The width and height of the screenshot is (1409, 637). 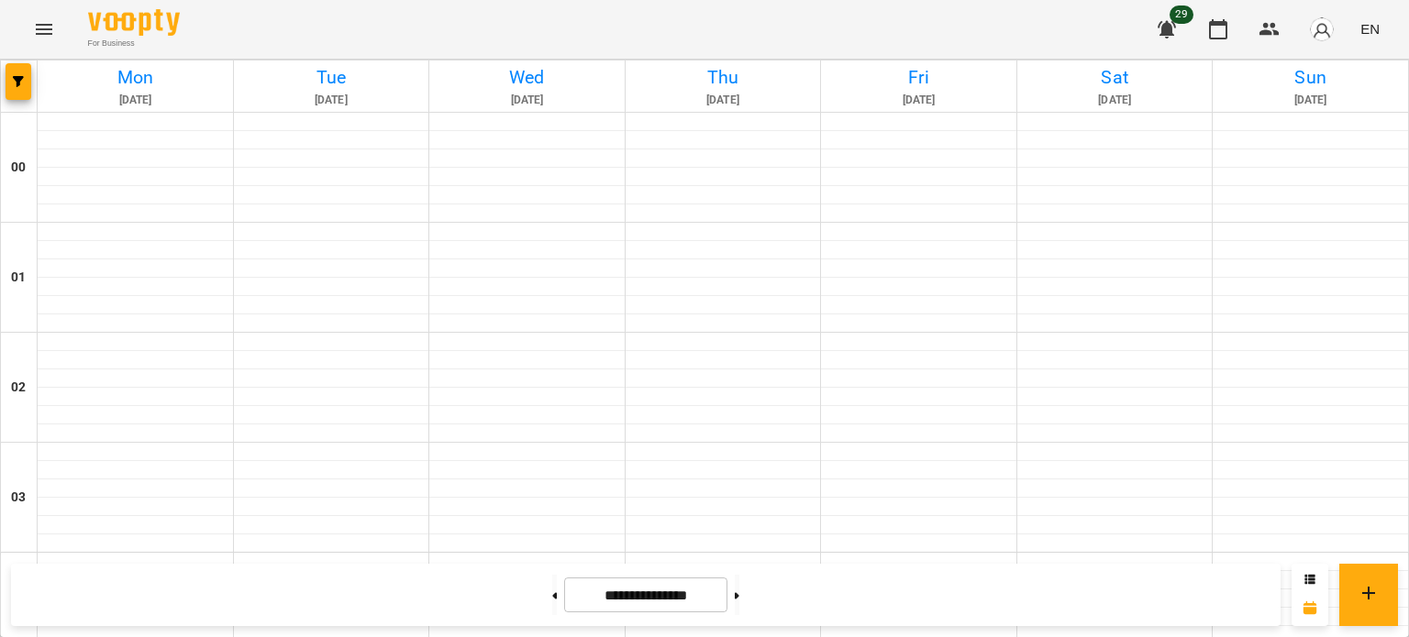 I want to click on h6: 02, so click(x=18, y=388).